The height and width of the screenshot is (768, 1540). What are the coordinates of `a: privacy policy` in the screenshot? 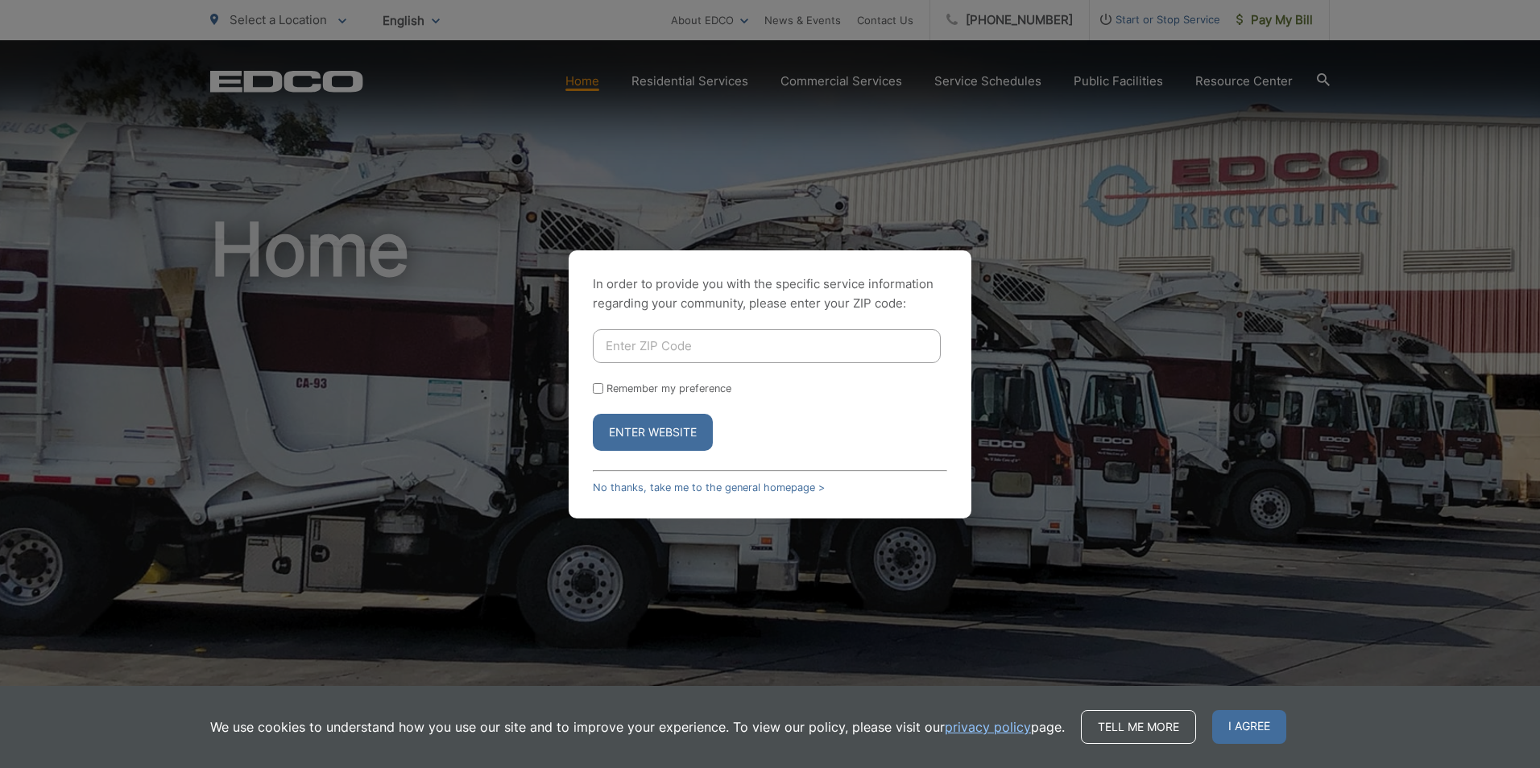 It's located at (987, 727).